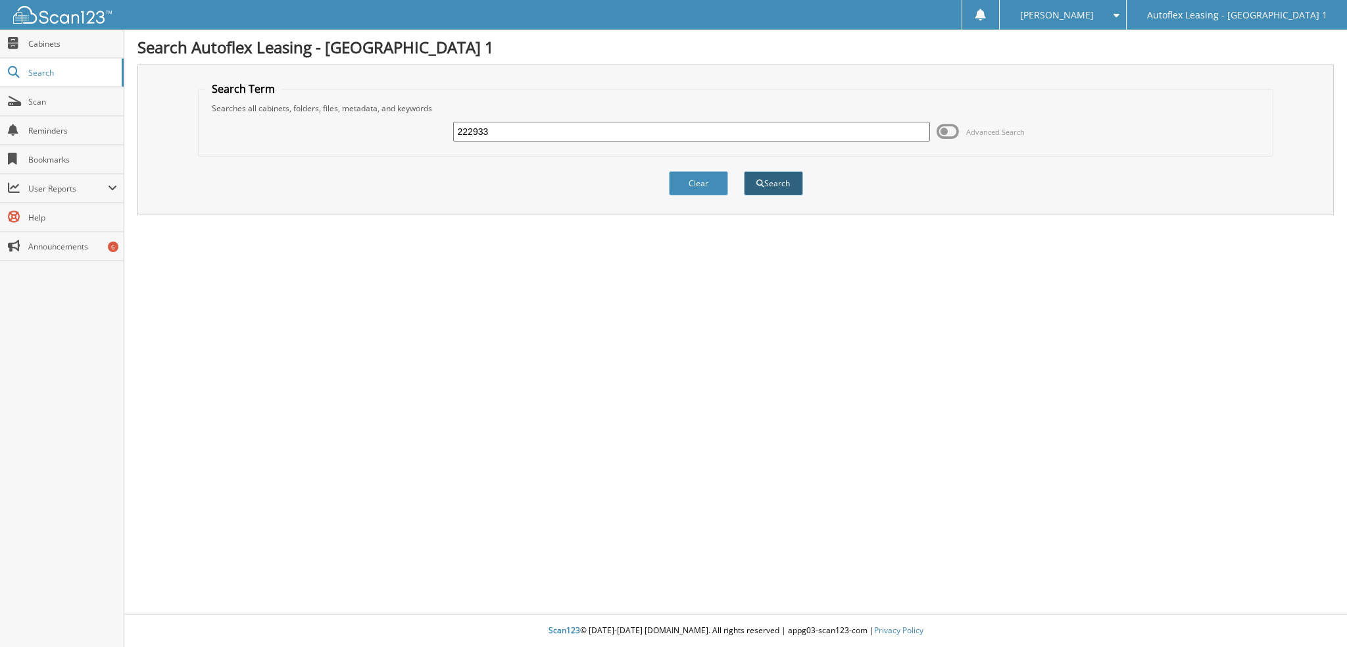 Image resolution: width=1347 pixels, height=647 pixels. What do you see at coordinates (72, 101) in the screenshot?
I see `span: Scan` at bounding box center [72, 101].